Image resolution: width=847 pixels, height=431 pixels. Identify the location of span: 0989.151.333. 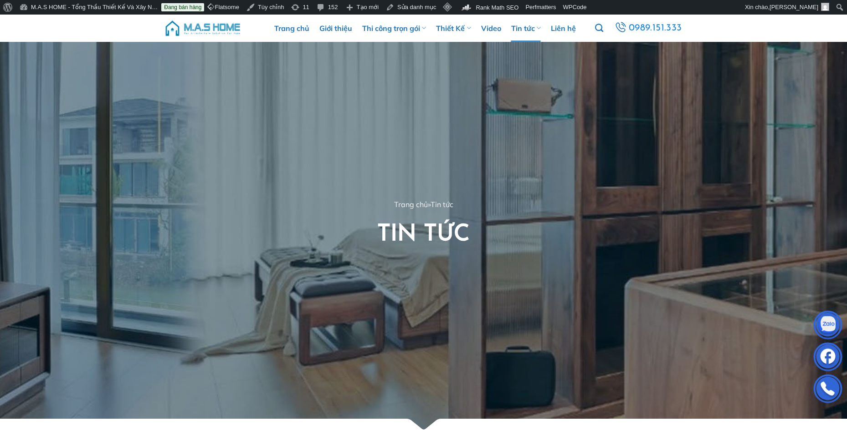
(655, 28).